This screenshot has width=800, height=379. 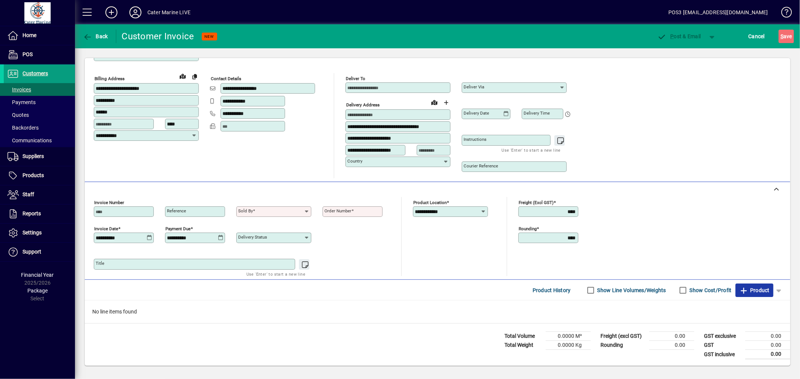 I want to click on button: Post & Email, so click(x=679, y=36).